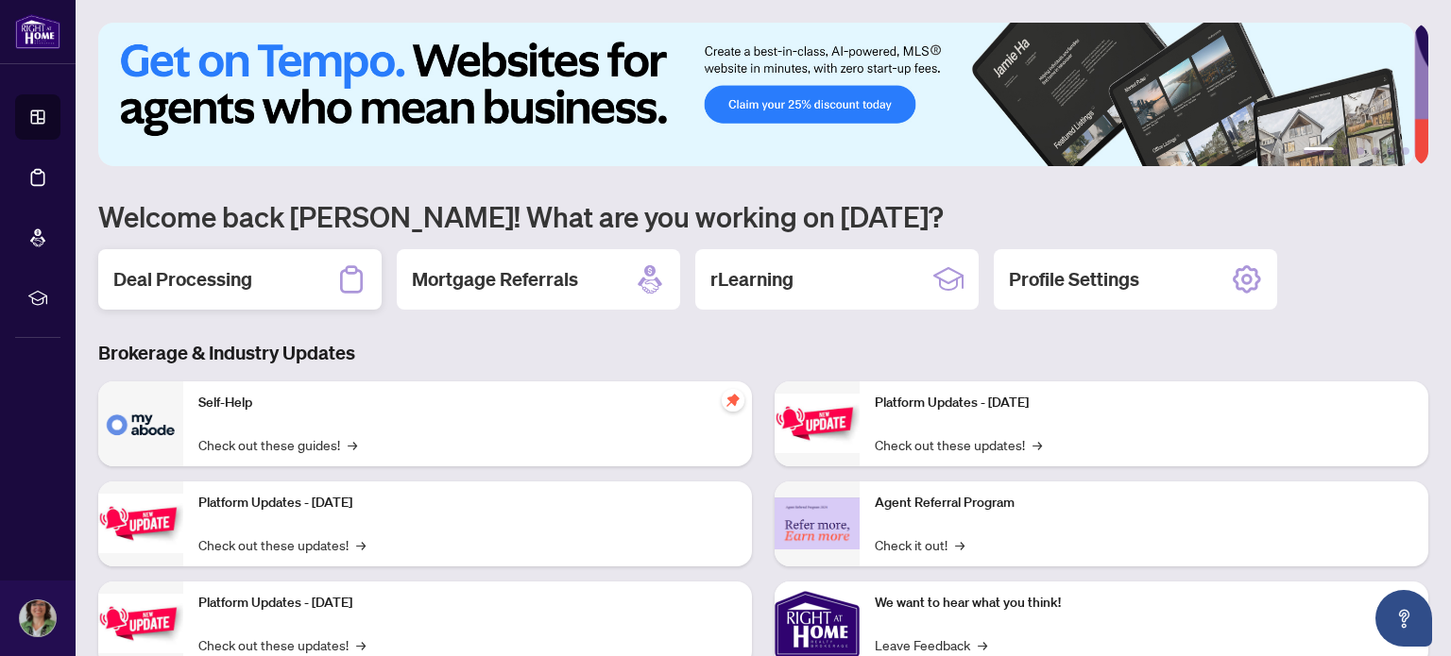  What do you see at coordinates (1390, 151) in the screenshot?
I see `button: 5` at bounding box center [1390, 151].